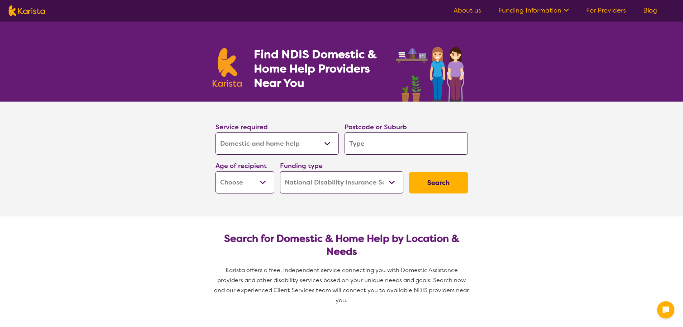 Image resolution: width=683 pixels, height=327 pixels. Describe the element at coordinates (439, 183) in the screenshot. I see `button: Search` at that location.